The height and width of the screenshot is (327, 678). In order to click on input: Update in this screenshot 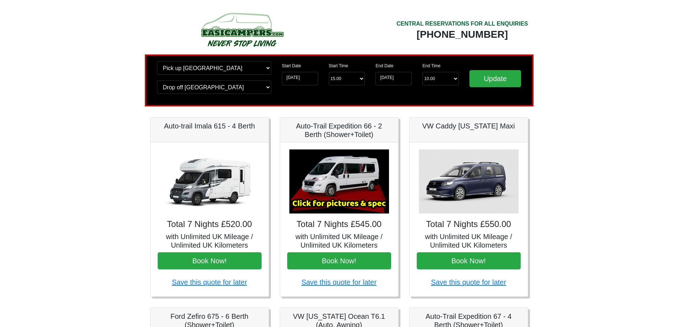, I will do `click(496, 79)`.